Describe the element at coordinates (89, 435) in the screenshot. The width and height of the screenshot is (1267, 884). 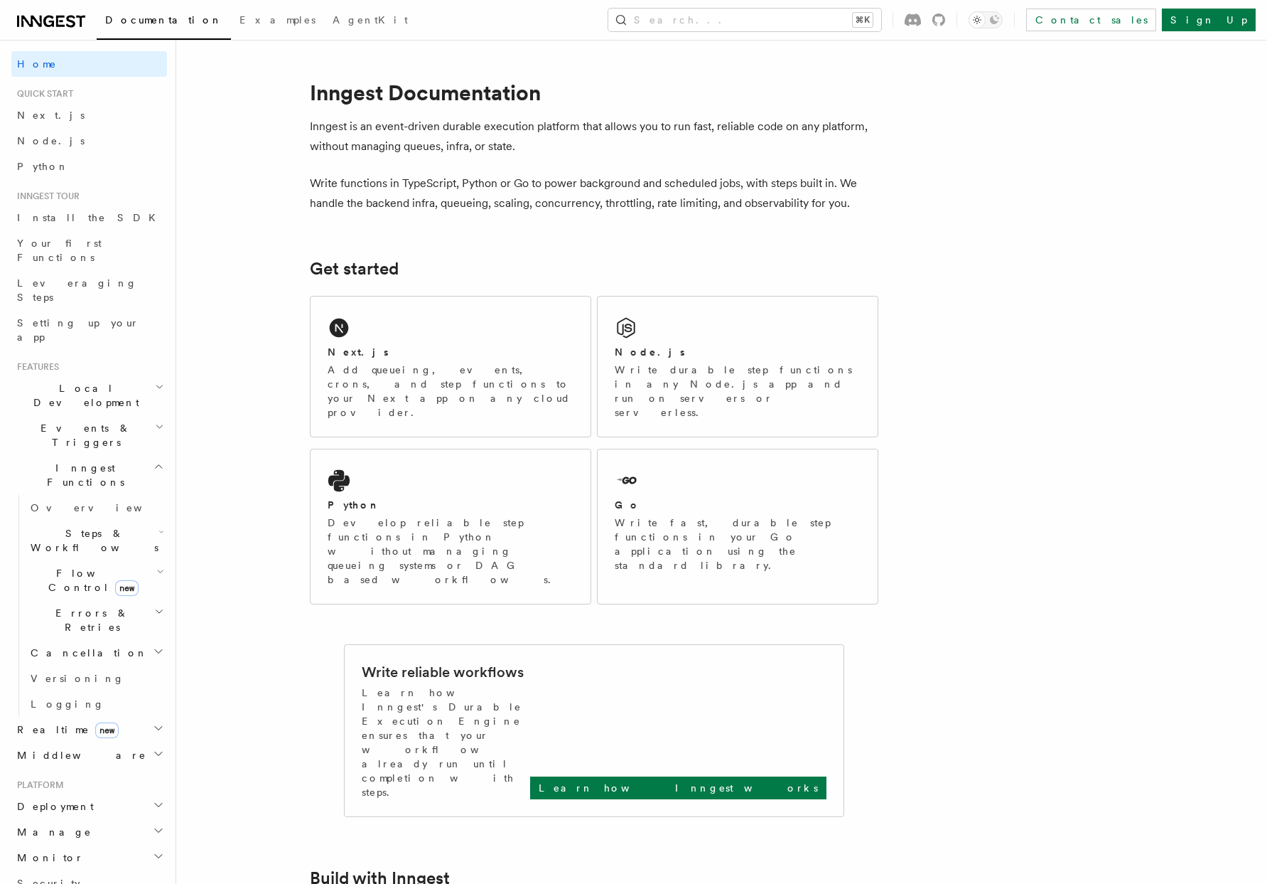
I see `button: Events & Triggers` at that location.